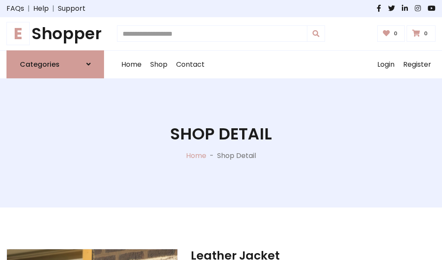 The image size is (442, 260). What do you see at coordinates (236, 156) in the screenshot?
I see `p: Shop Detail` at bounding box center [236, 156].